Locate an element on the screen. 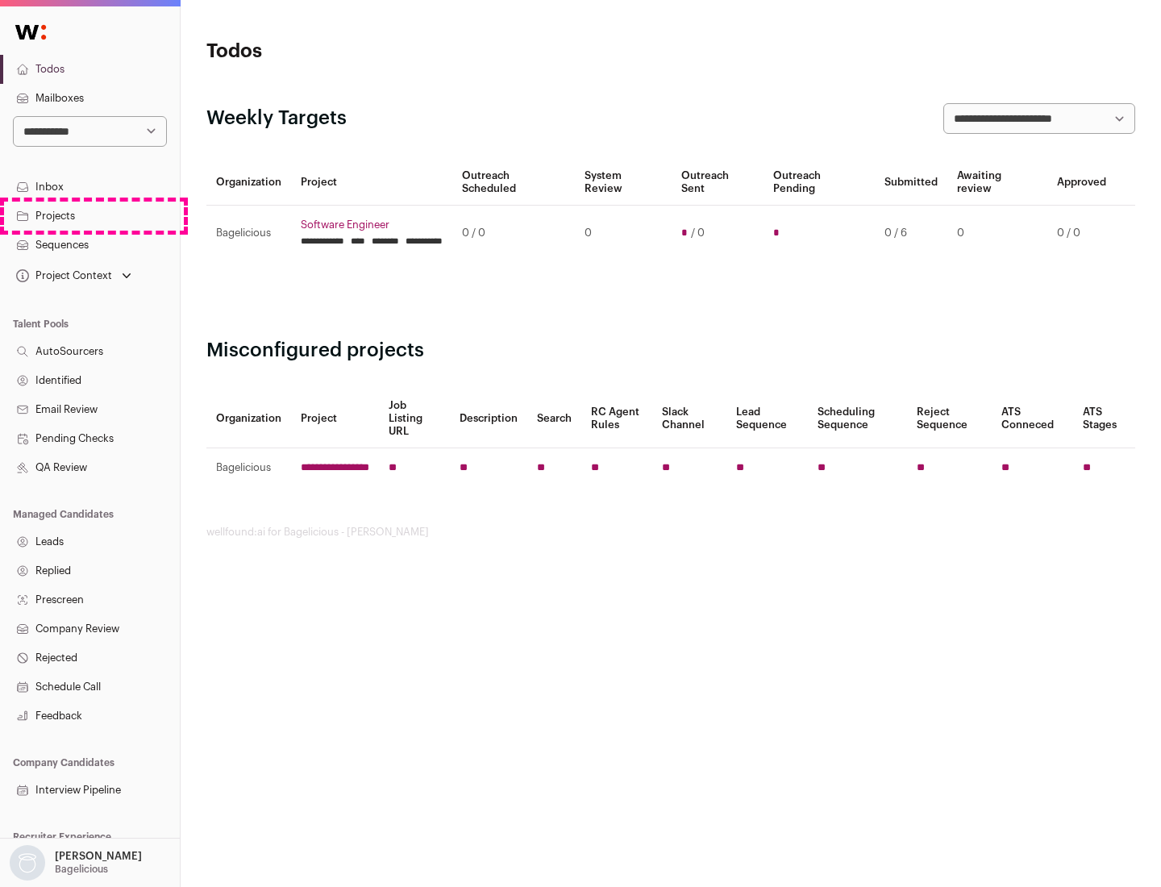 The image size is (1161, 887). th: ATS Conneced is located at coordinates (1032, 418).